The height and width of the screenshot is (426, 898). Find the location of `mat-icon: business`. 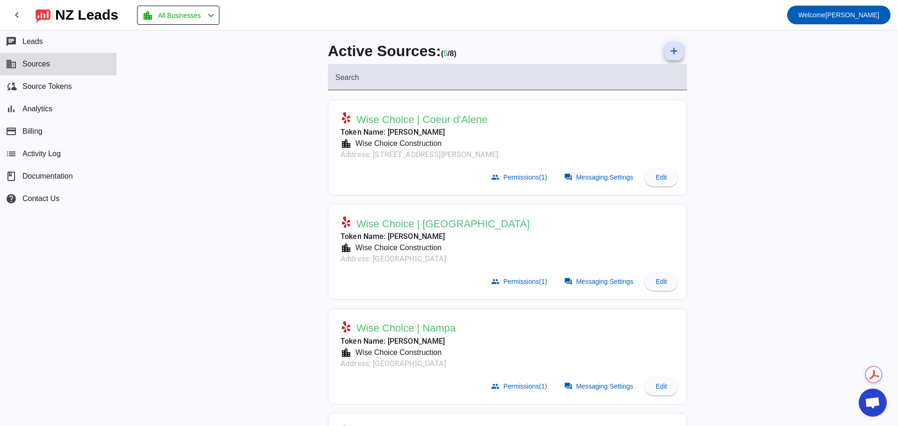

mat-icon: business is located at coordinates (11, 64).